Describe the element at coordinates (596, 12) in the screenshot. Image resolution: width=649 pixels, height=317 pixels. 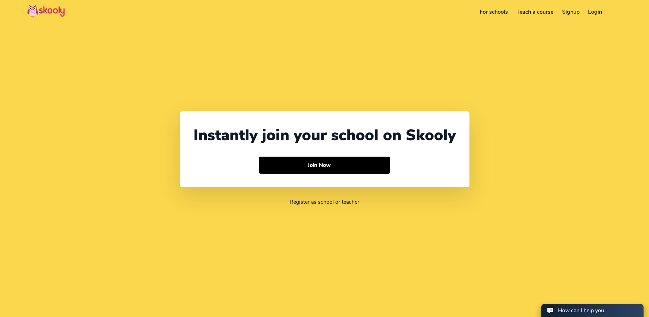
I see `a: Login` at that location.